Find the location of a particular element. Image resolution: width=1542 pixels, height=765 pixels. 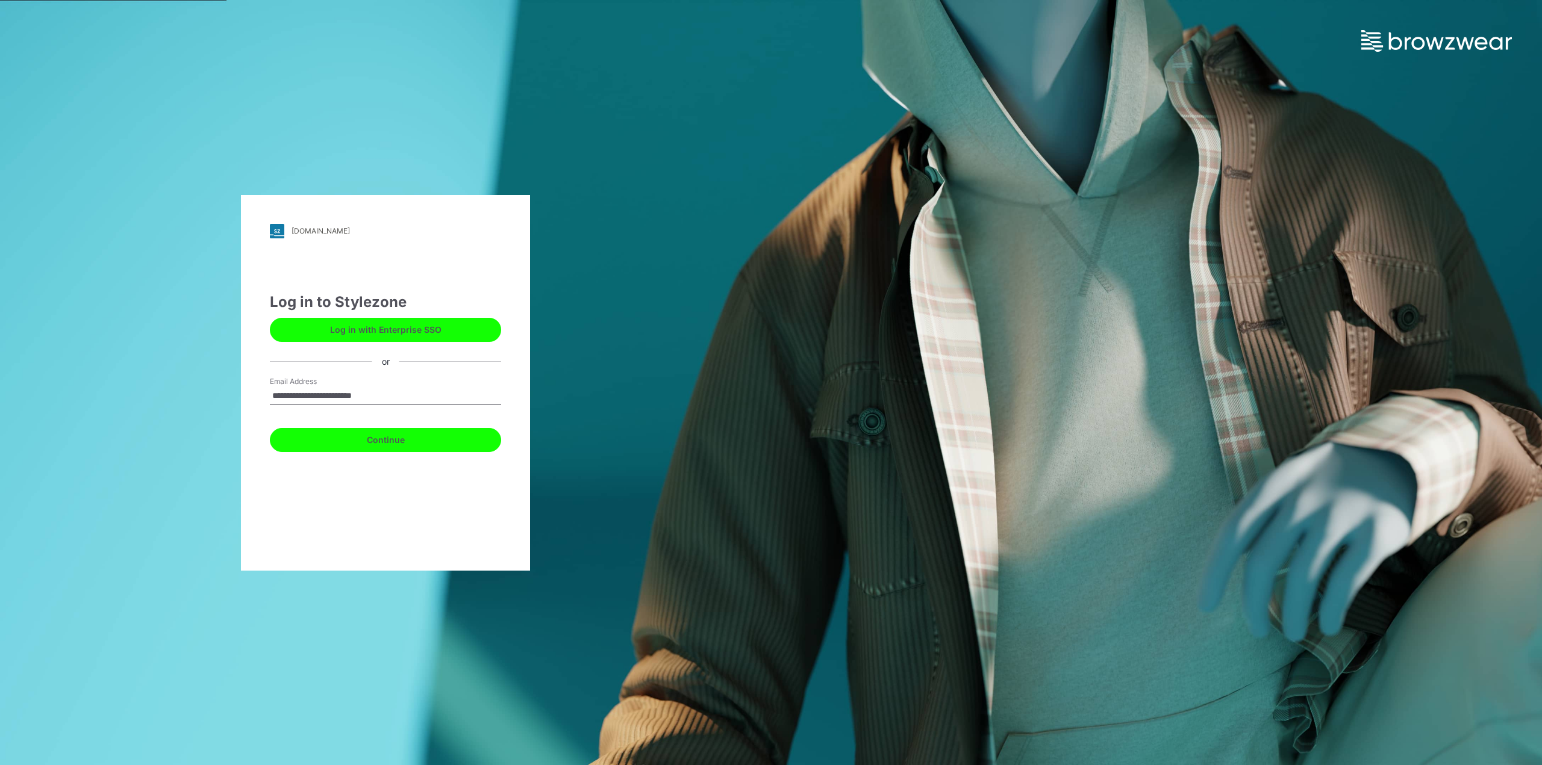

div: or is located at coordinates (385, 361).